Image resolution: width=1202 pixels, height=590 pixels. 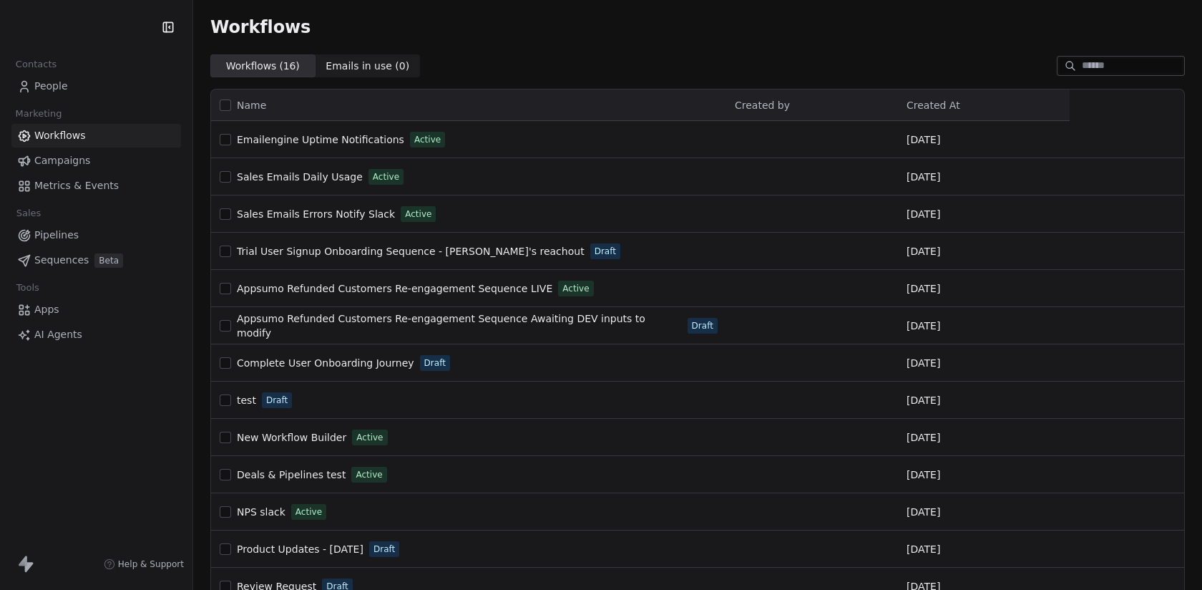 I want to click on a: People, so click(x=96, y=86).